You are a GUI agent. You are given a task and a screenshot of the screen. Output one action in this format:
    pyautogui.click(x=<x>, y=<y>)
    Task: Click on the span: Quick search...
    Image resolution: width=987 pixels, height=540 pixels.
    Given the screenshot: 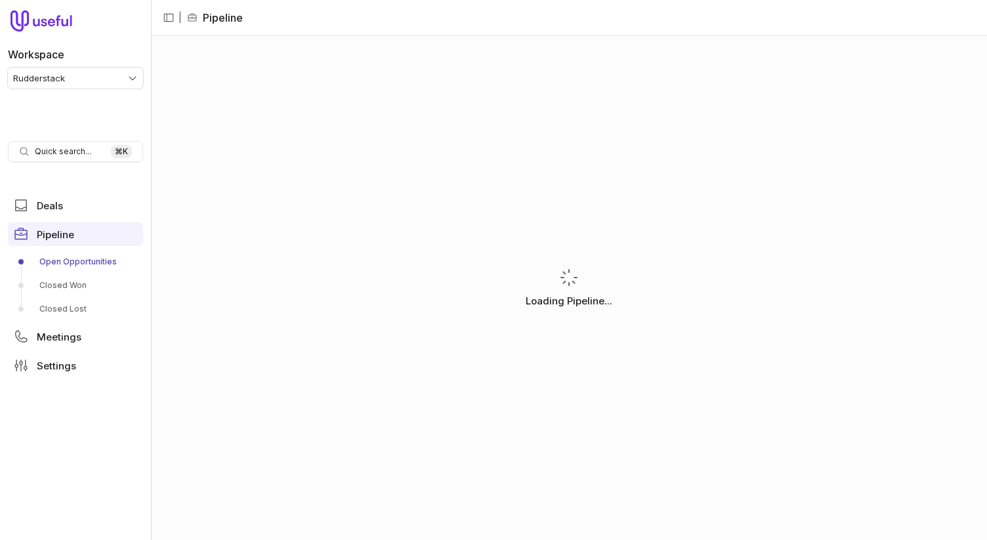 What is the action you would take?
    pyautogui.click(x=63, y=152)
    